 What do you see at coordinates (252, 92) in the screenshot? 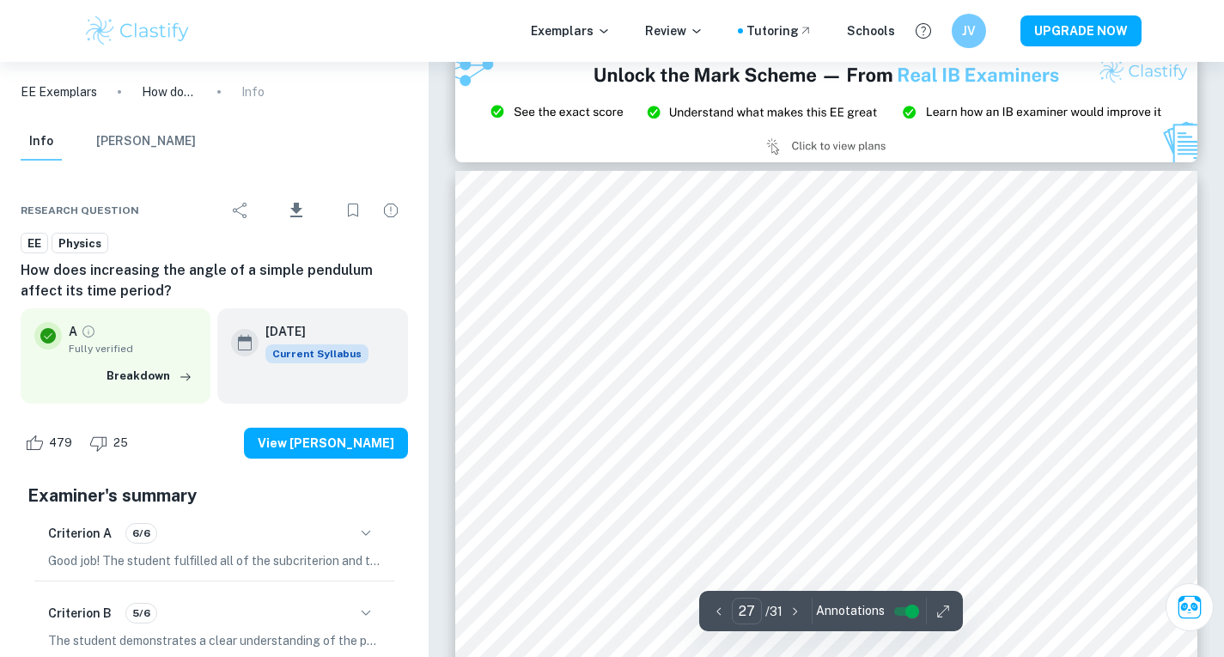
I see `p: Info` at bounding box center [252, 92].